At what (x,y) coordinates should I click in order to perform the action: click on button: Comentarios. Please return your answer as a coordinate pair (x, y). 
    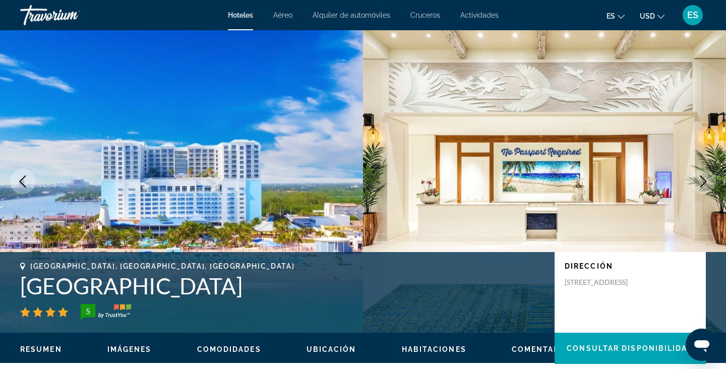
    Looking at the image, I should click on (543, 349).